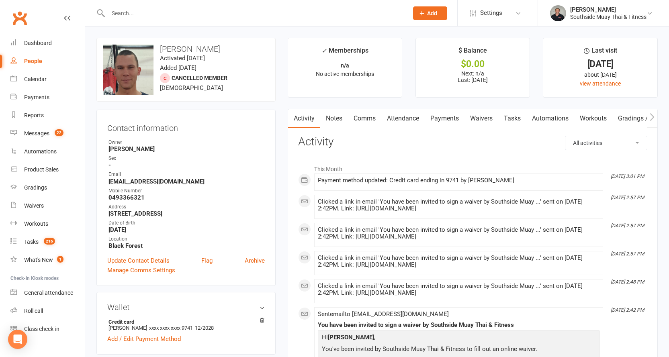 This screenshot has height=357, width=669. What do you see at coordinates (608, 17) in the screenshot?
I see `div: Southside Muay Thai & Fitness` at bounding box center [608, 17].